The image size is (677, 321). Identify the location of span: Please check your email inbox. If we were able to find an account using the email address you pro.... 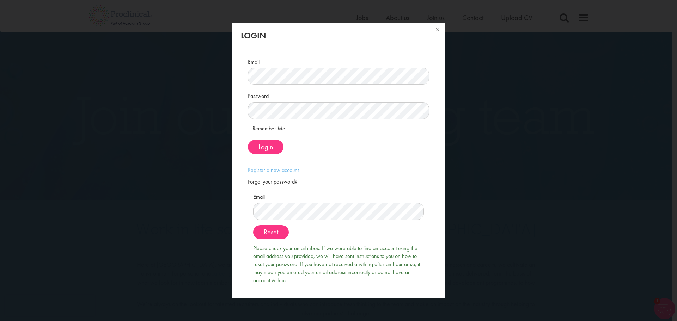
(336, 264).